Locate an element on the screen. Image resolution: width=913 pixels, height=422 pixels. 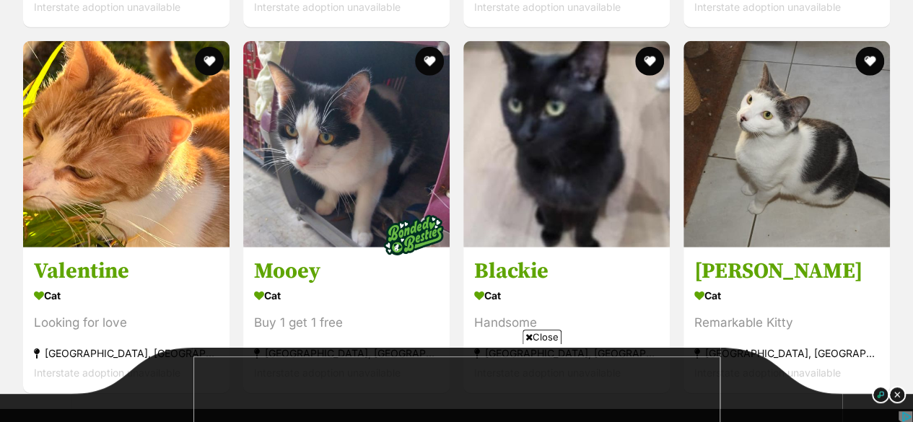
img: info_dark.svg is located at coordinates (880, 395).